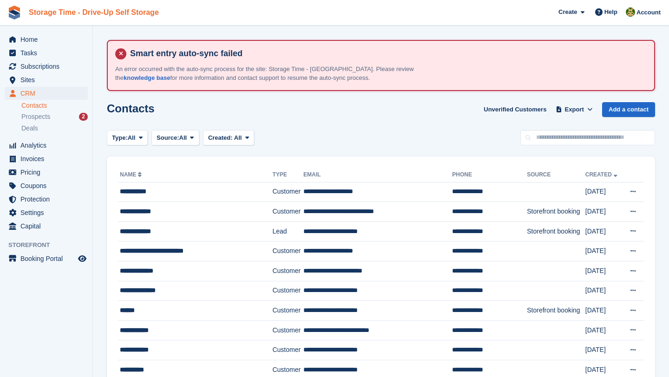 This screenshot has height=377, width=669. I want to click on a: Name, so click(132, 175).